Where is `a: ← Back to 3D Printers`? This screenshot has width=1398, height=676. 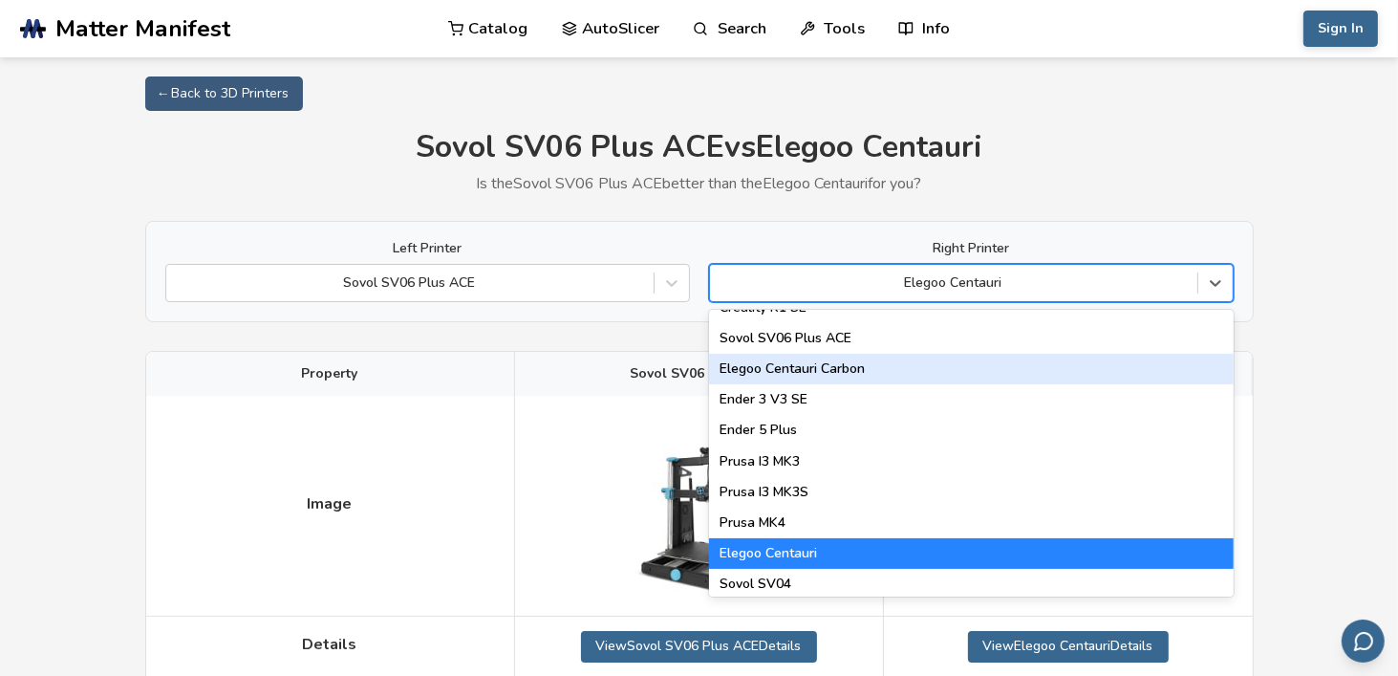
a: ← Back to 3D Printers is located at coordinates (224, 94).